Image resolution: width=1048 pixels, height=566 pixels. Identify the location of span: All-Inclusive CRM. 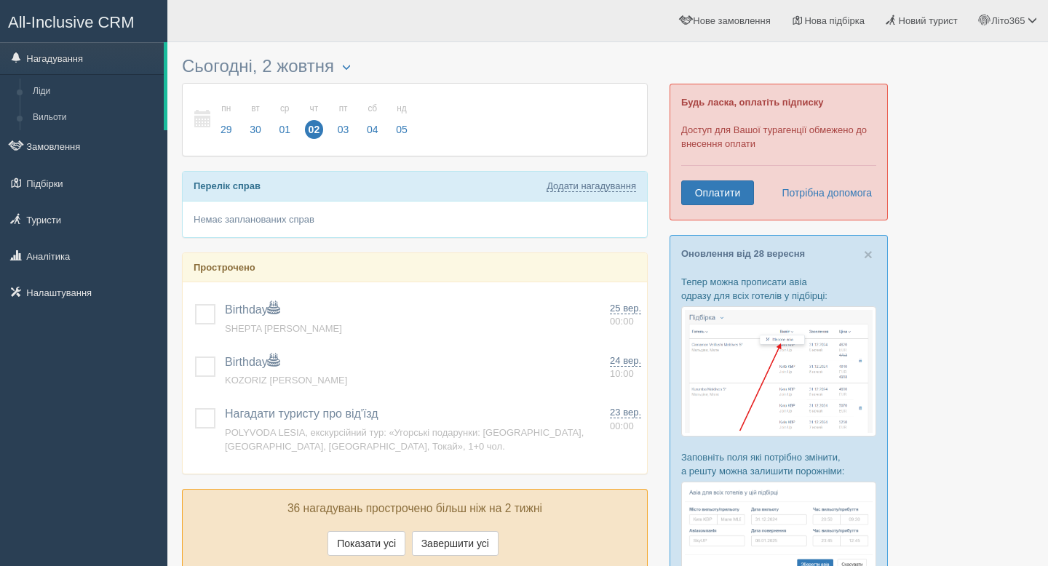
(71, 22).